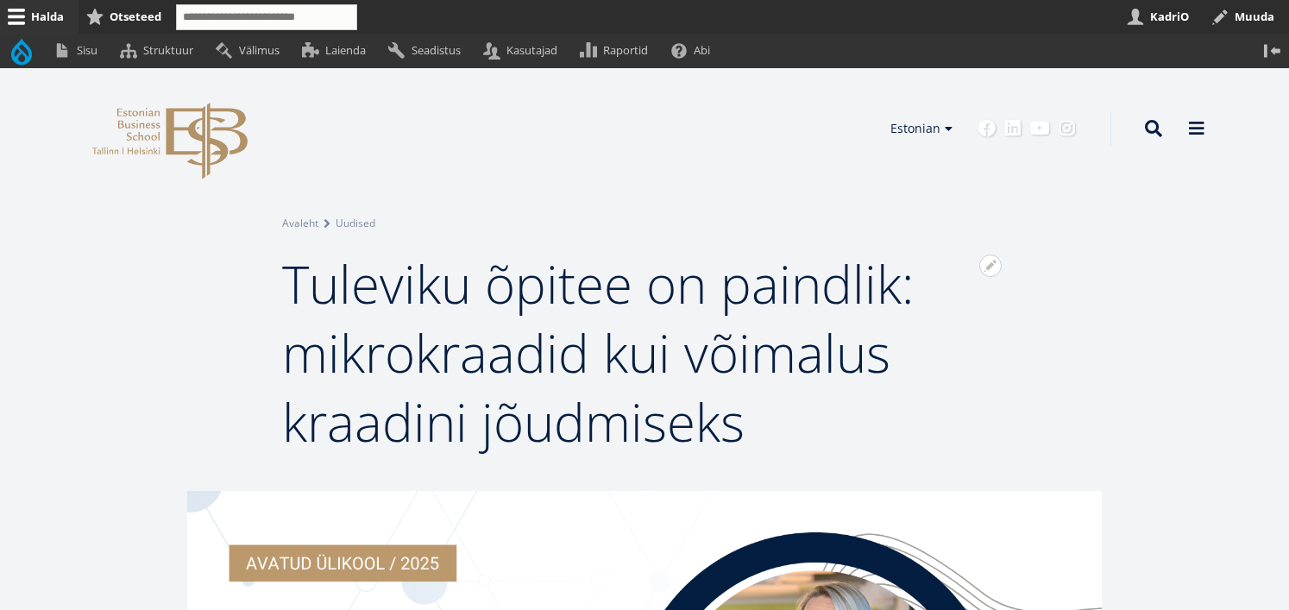 The image size is (1289, 610). I want to click on a: Youtube, so click(1040, 129).